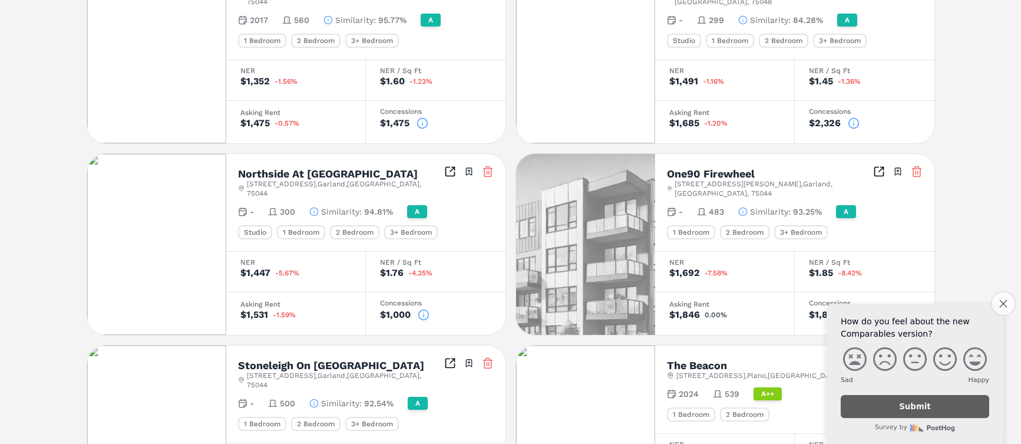 Image resolution: width=1021 pixels, height=444 pixels. I want to click on span: 299, so click(717, 20).